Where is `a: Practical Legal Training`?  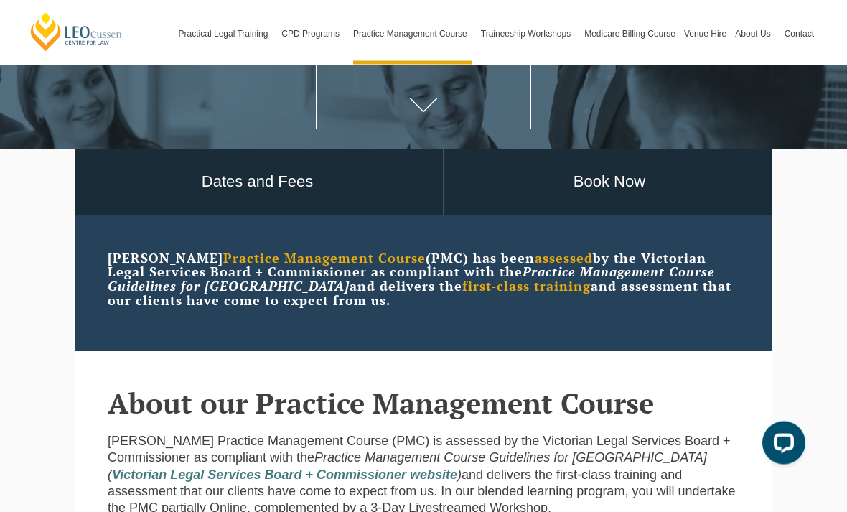 a: Practical Legal Training is located at coordinates (226, 34).